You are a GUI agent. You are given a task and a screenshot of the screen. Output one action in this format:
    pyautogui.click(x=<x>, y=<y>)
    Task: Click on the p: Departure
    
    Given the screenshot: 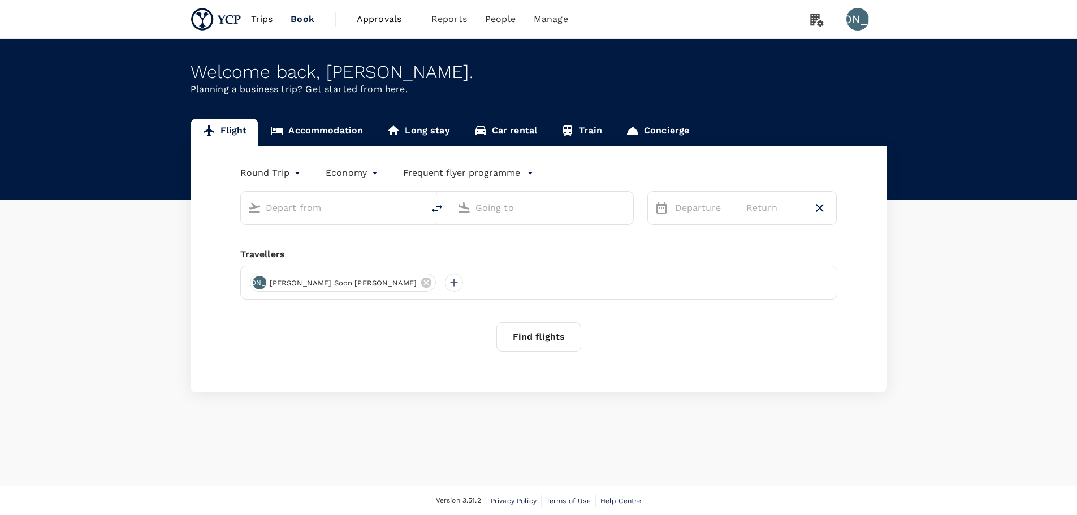 What is the action you would take?
    pyautogui.click(x=704, y=208)
    